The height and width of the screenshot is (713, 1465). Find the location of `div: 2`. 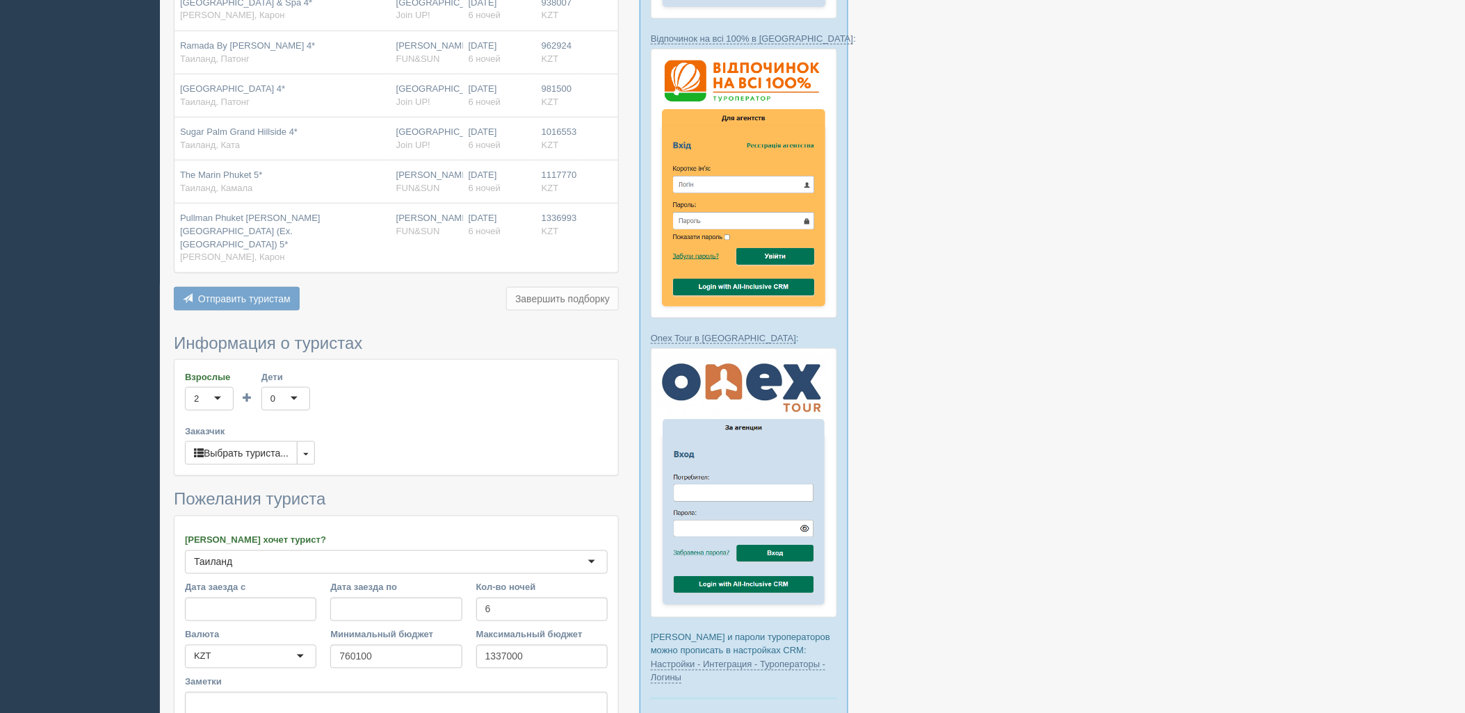

div: 2 is located at coordinates (196, 399).